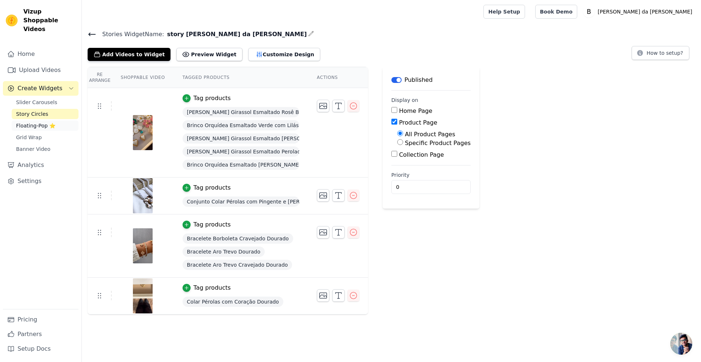 The width and height of the screenshot is (701, 362). What do you see at coordinates (682, 344) in the screenshot?
I see `a: Bate-papo aberto` at bounding box center [682, 344].